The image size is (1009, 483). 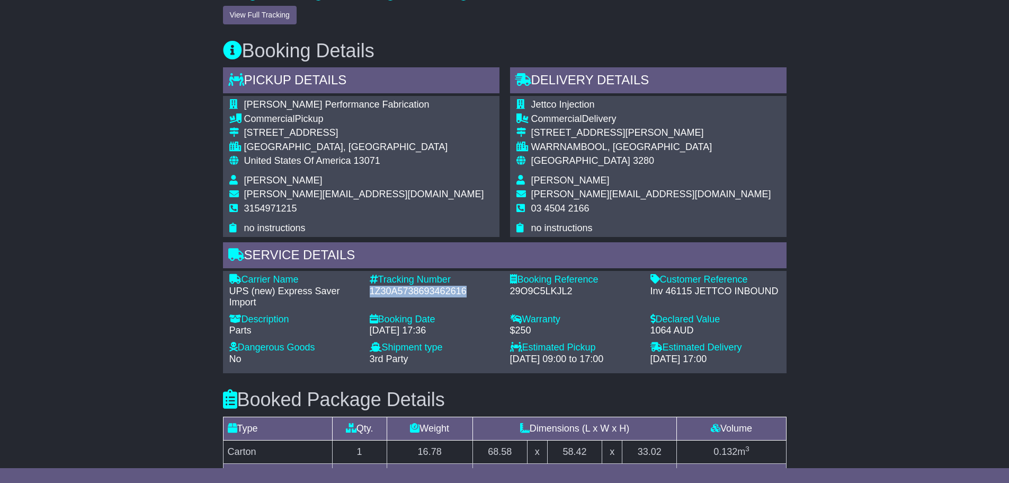 I want to click on button: View Full Tracking, so click(x=260, y=15).